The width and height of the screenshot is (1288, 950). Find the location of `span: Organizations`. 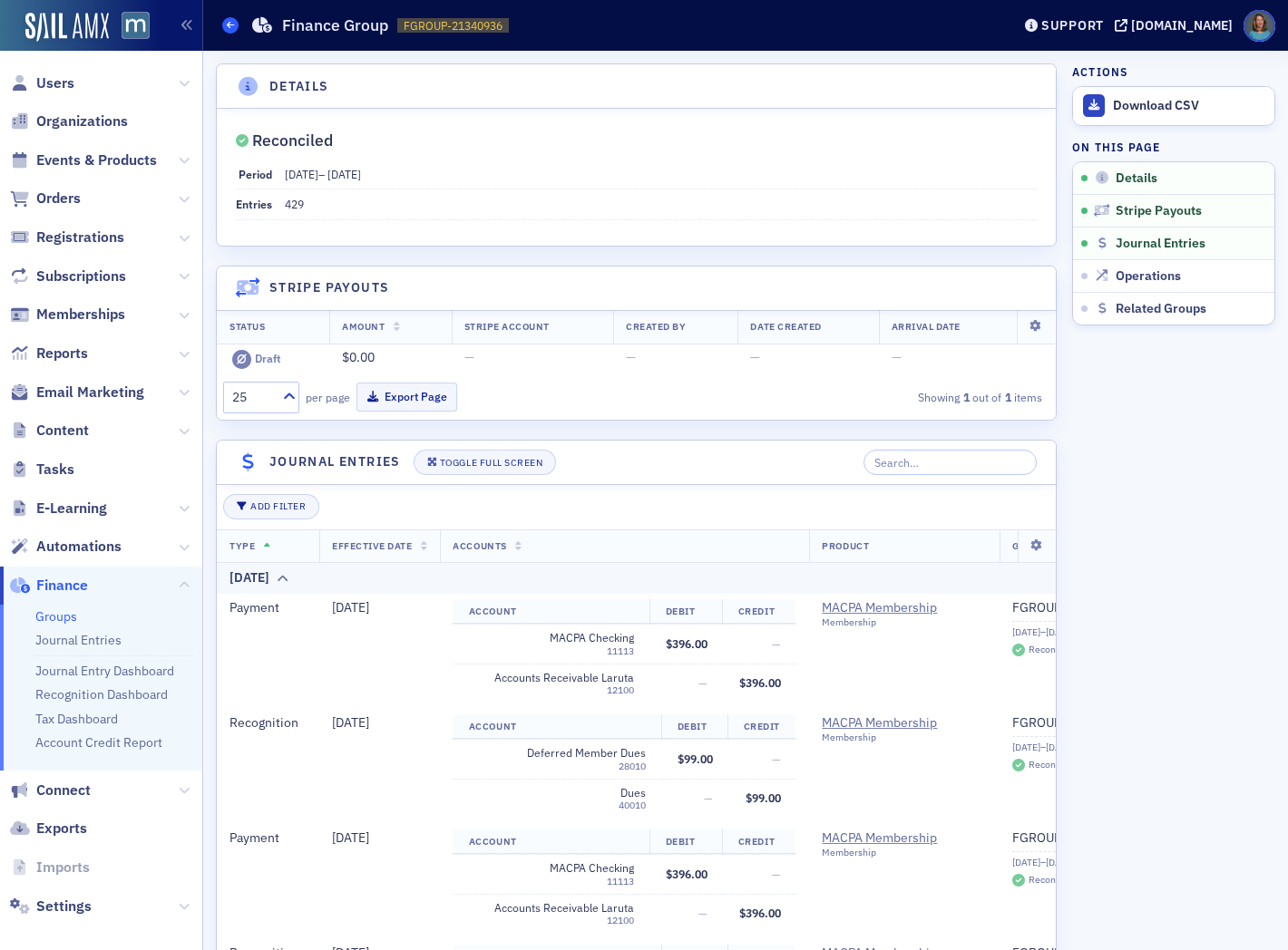

span: Organizations is located at coordinates (81, 122).